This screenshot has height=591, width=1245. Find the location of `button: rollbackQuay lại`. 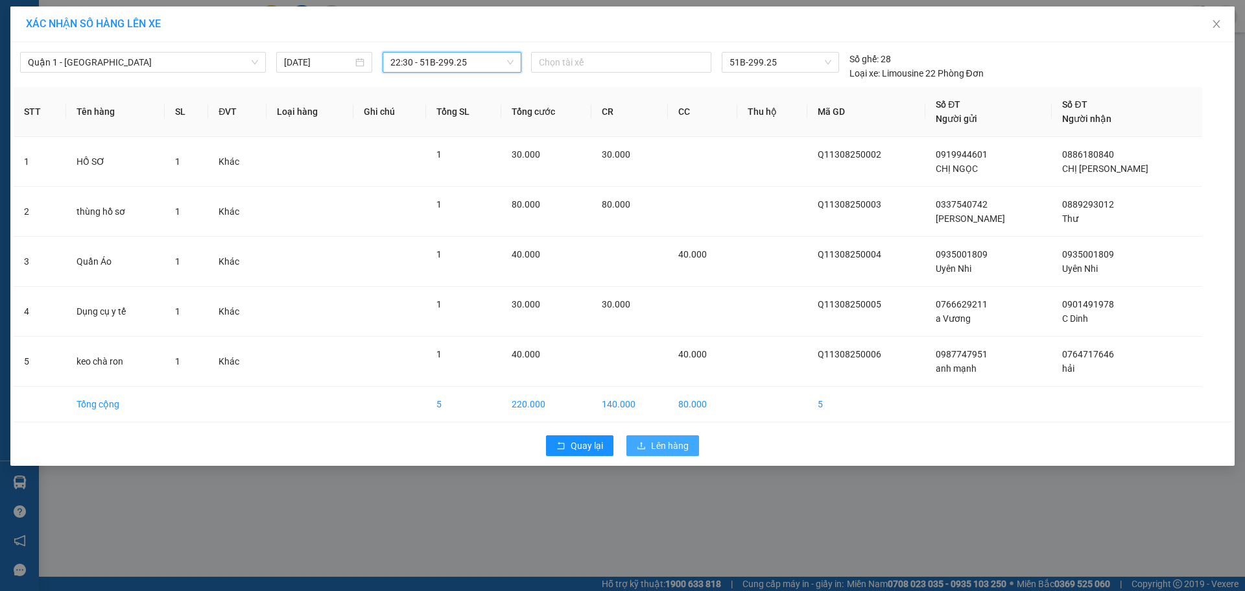

button: rollbackQuay lại is located at coordinates (580, 445).